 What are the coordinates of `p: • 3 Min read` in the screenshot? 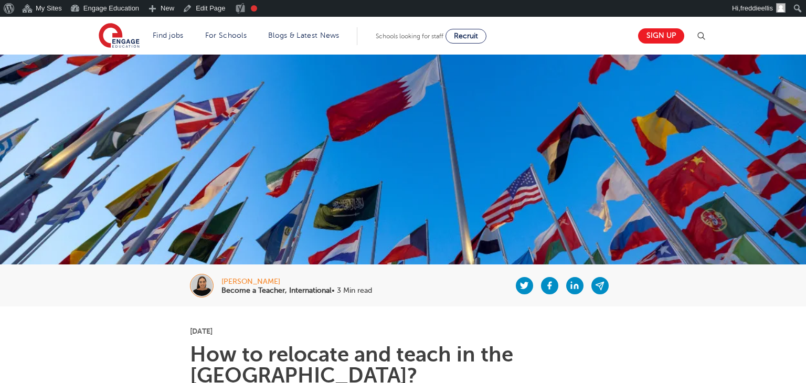 It's located at (296, 291).